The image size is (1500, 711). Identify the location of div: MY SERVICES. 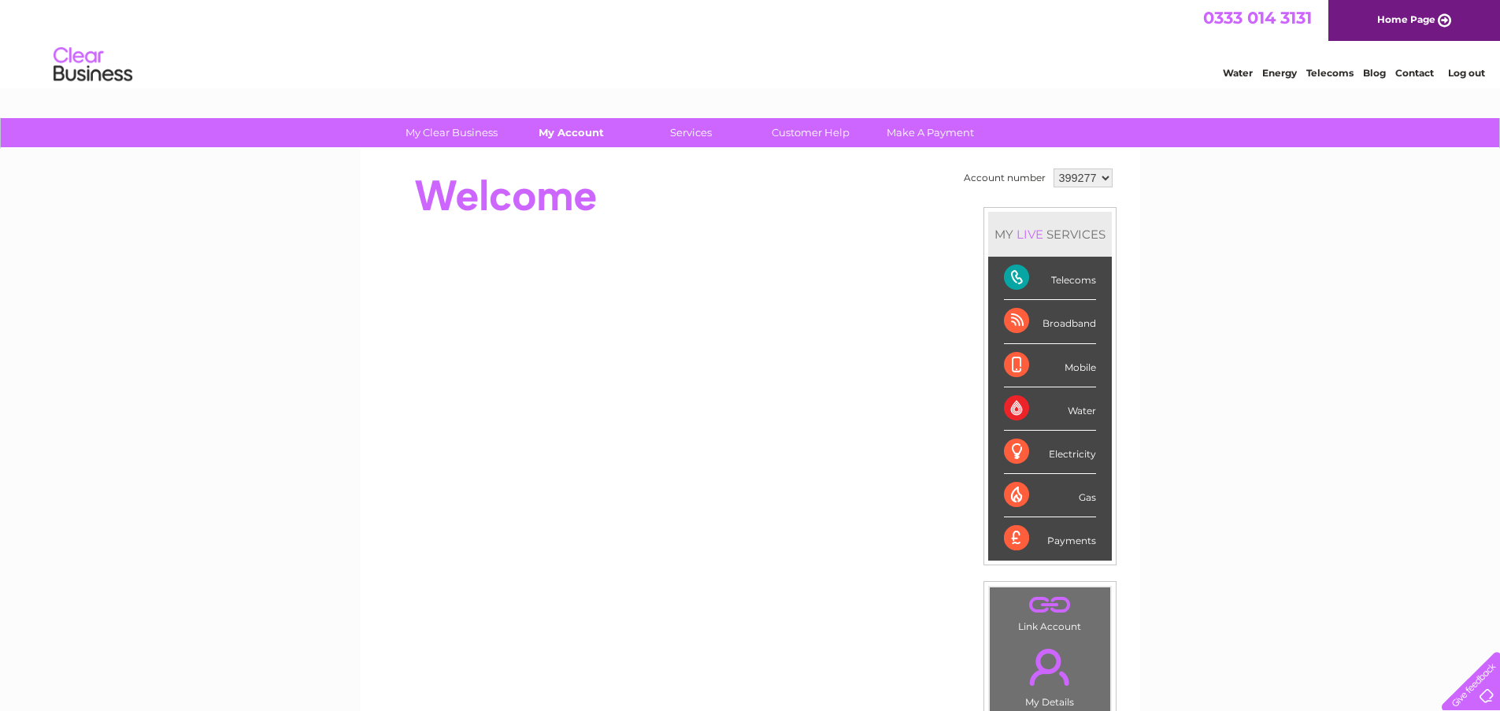
(1049, 234).